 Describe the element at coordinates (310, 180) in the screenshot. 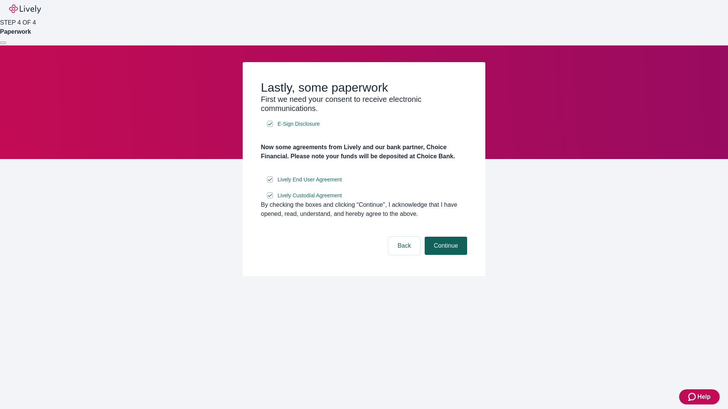

I see `span: Lively End User Agreement` at that location.